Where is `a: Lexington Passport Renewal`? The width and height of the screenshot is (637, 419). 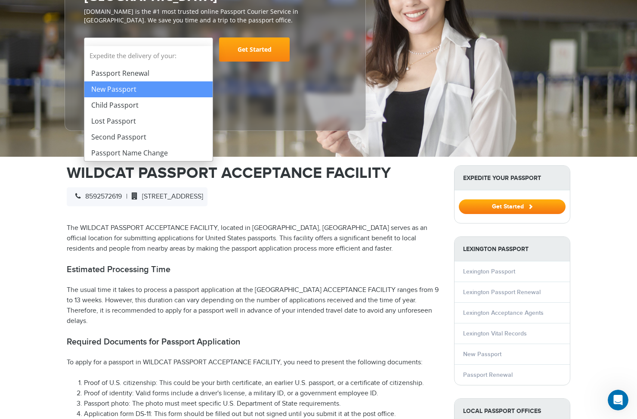 a: Lexington Passport Renewal is located at coordinates (502, 292).